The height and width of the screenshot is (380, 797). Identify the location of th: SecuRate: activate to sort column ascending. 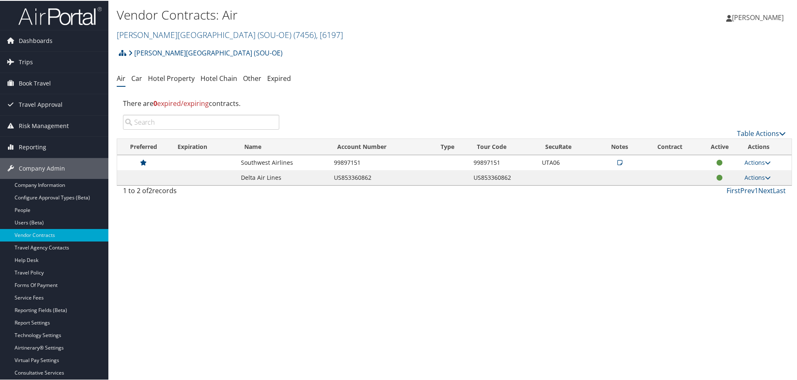
(568, 146).